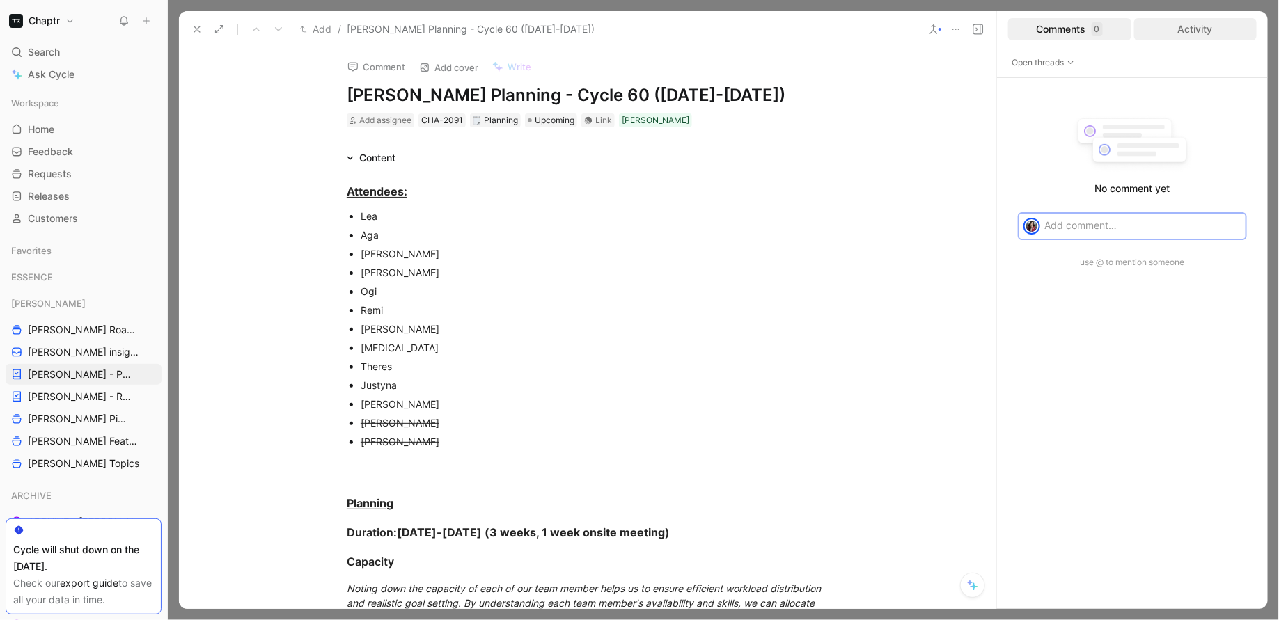 The height and width of the screenshot is (620, 1279). I want to click on span: Customers, so click(53, 219).